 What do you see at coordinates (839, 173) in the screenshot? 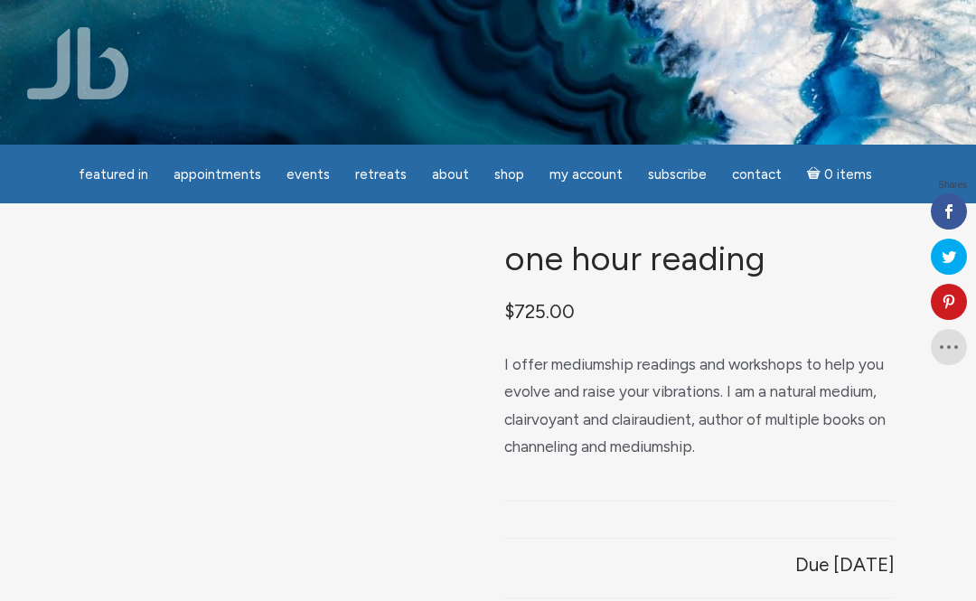
I see `a: Cart0 items` at bounding box center [839, 173].